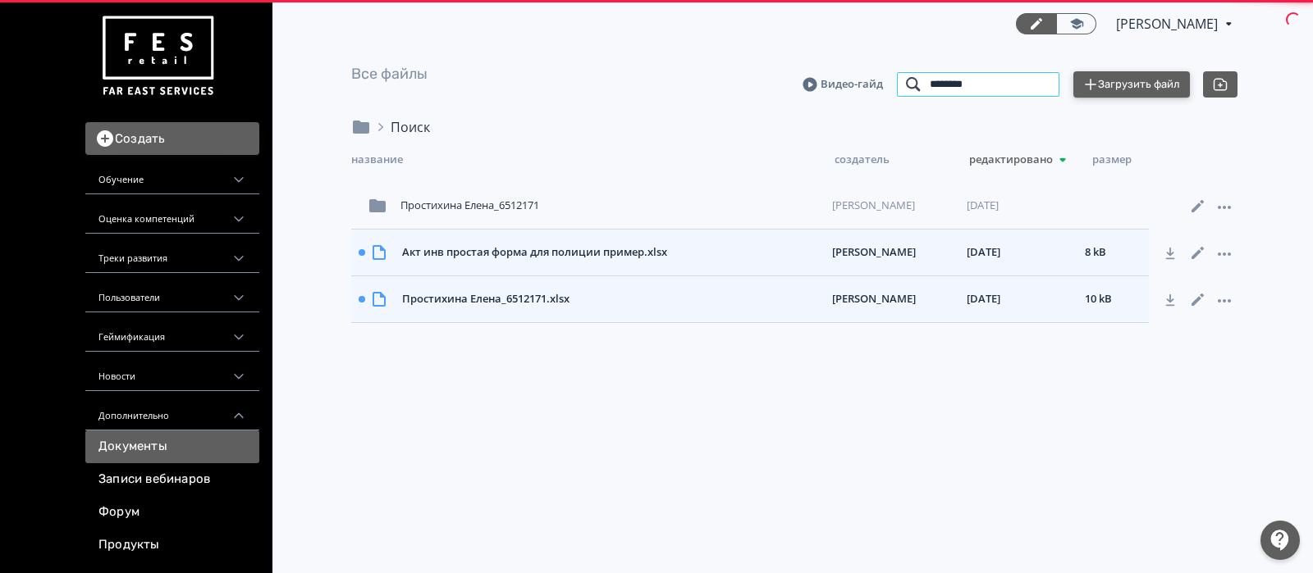  What do you see at coordinates (172, 175) in the screenshot?
I see `div: Обучение` at bounding box center [172, 175].